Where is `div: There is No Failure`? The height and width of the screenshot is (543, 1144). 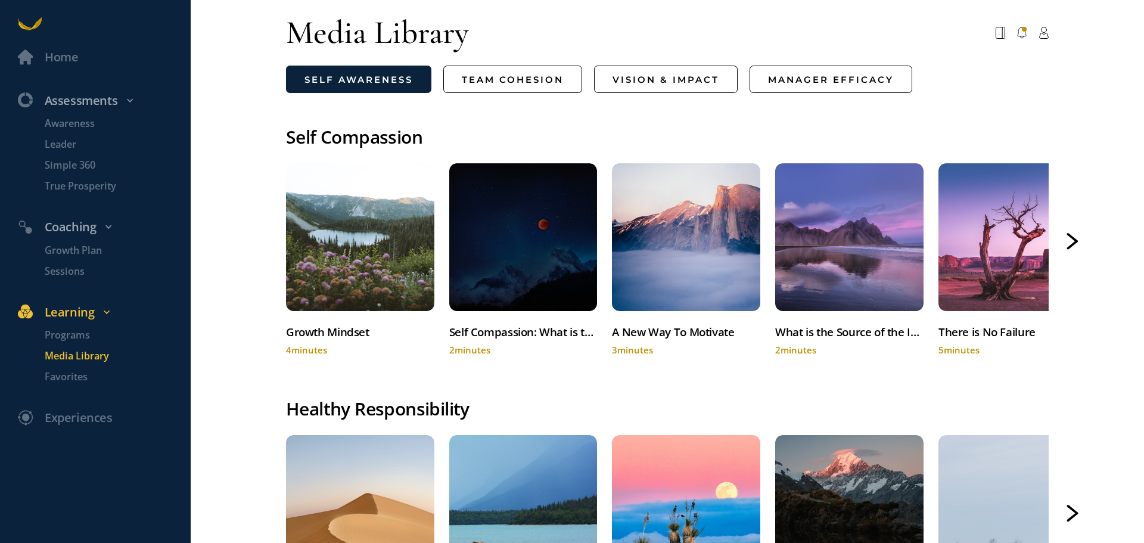
div: There is No Failure is located at coordinates (1012, 332).